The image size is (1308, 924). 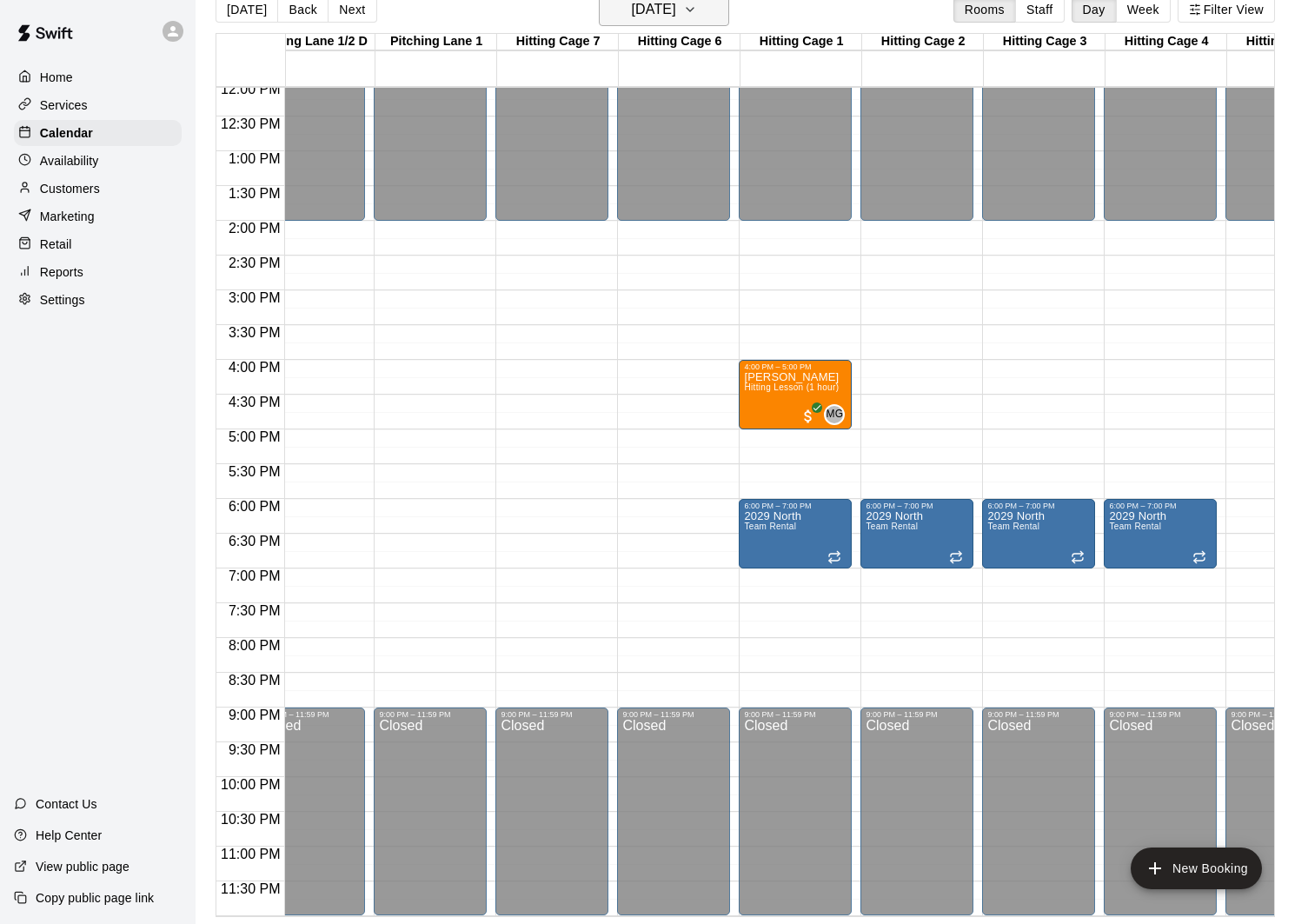 What do you see at coordinates (66, 804) in the screenshot?
I see `p: Contact Us` at bounding box center [66, 804].